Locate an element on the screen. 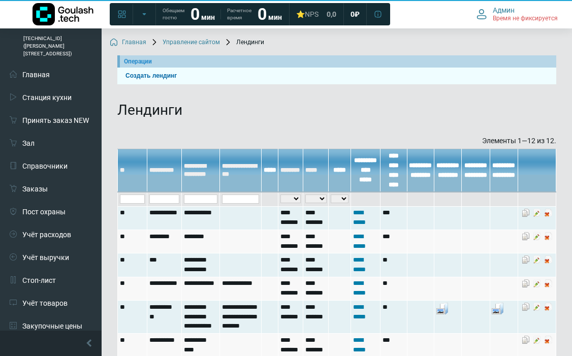 This screenshot has width=572, height=356. a: 0 ₽ is located at coordinates (355, 14).